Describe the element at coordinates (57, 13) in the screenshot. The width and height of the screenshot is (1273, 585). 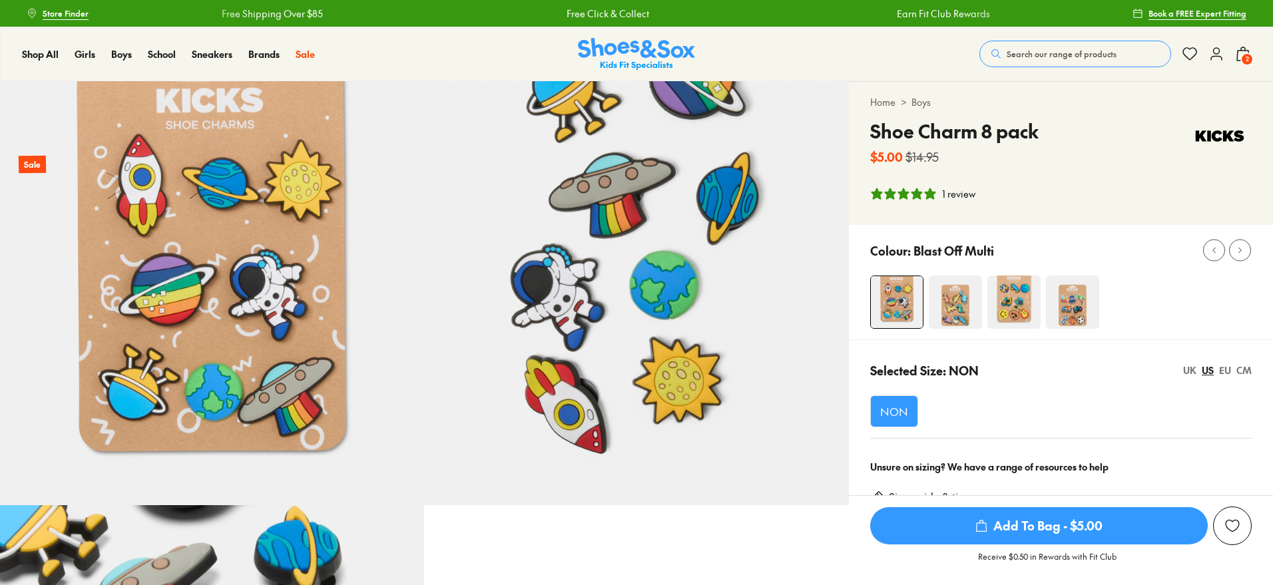
I see `a: Store Finder` at that location.